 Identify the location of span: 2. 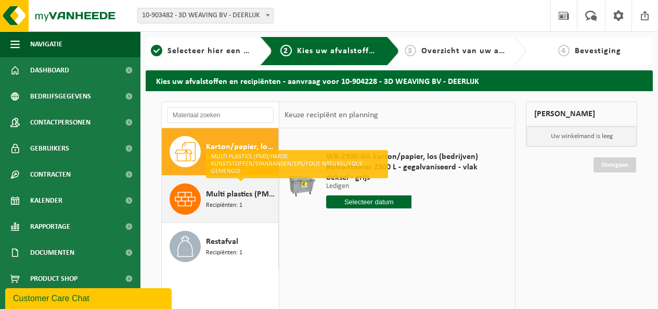
(286, 50).